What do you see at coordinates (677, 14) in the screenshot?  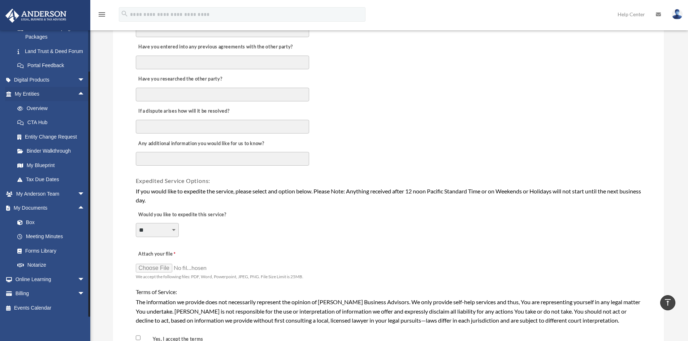 I see `img: User Pic` at bounding box center [677, 14].